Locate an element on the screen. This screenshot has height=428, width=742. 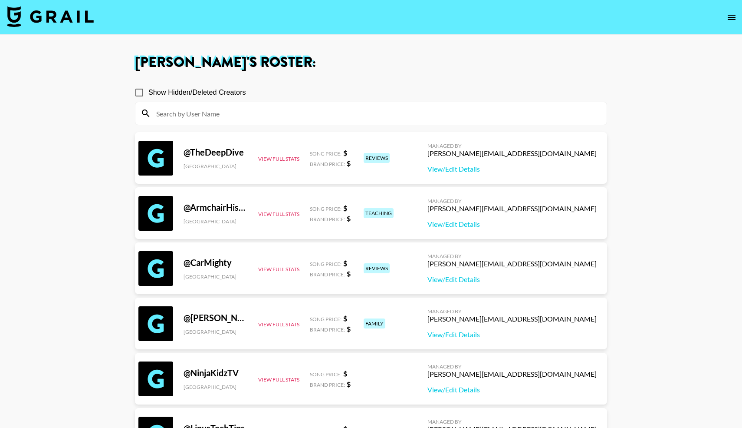
div: family is located at coordinates (375, 323).